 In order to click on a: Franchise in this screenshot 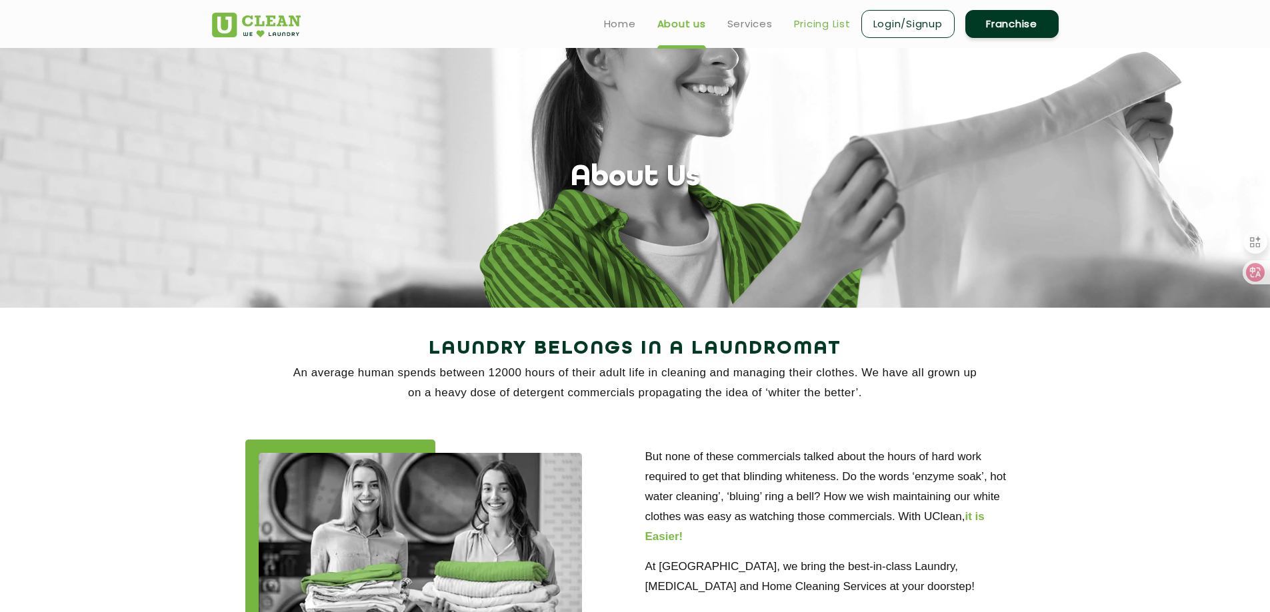, I will do `click(1012, 24)`.